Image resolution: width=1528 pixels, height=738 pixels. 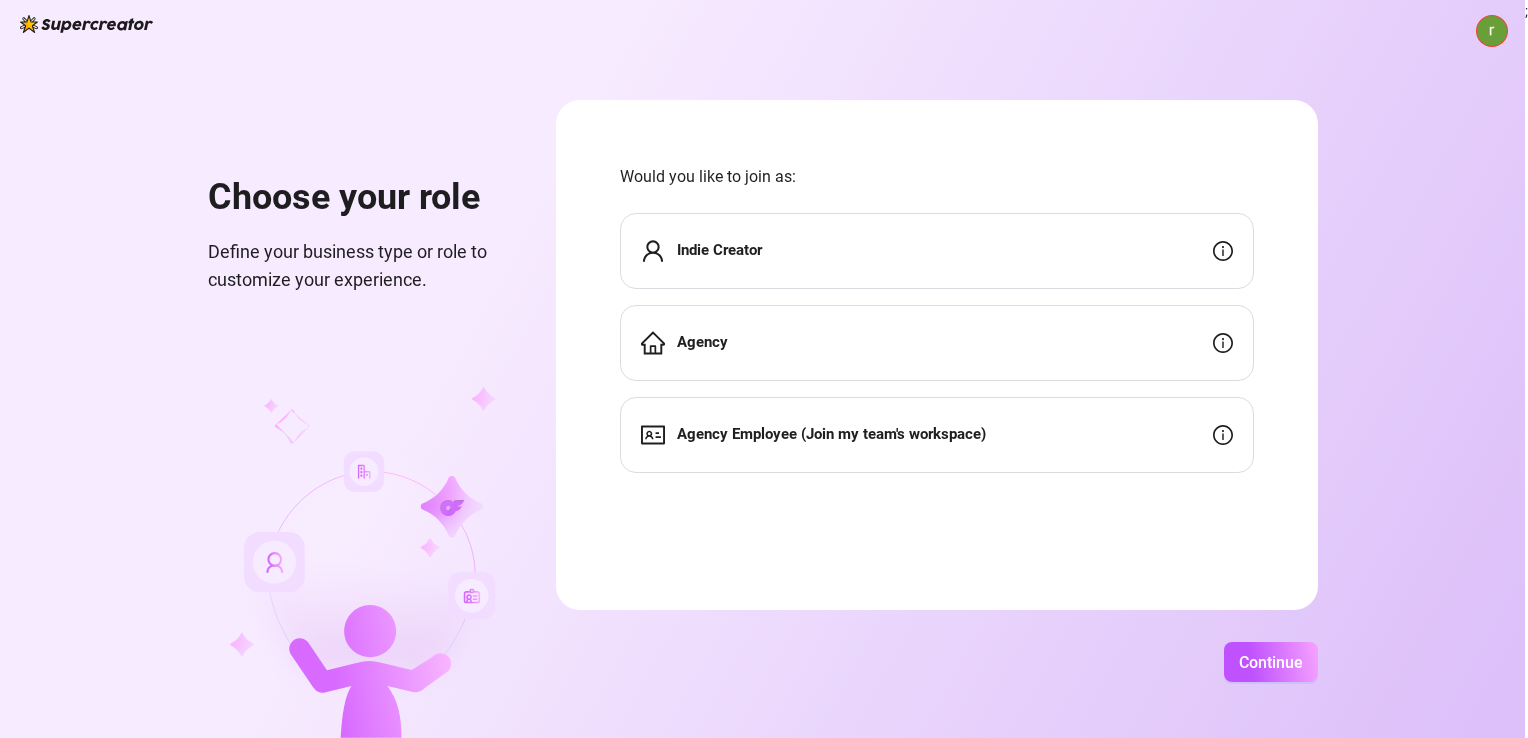 What do you see at coordinates (653, 251) in the screenshot?
I see `span: user` at bounding box center [653, 251].